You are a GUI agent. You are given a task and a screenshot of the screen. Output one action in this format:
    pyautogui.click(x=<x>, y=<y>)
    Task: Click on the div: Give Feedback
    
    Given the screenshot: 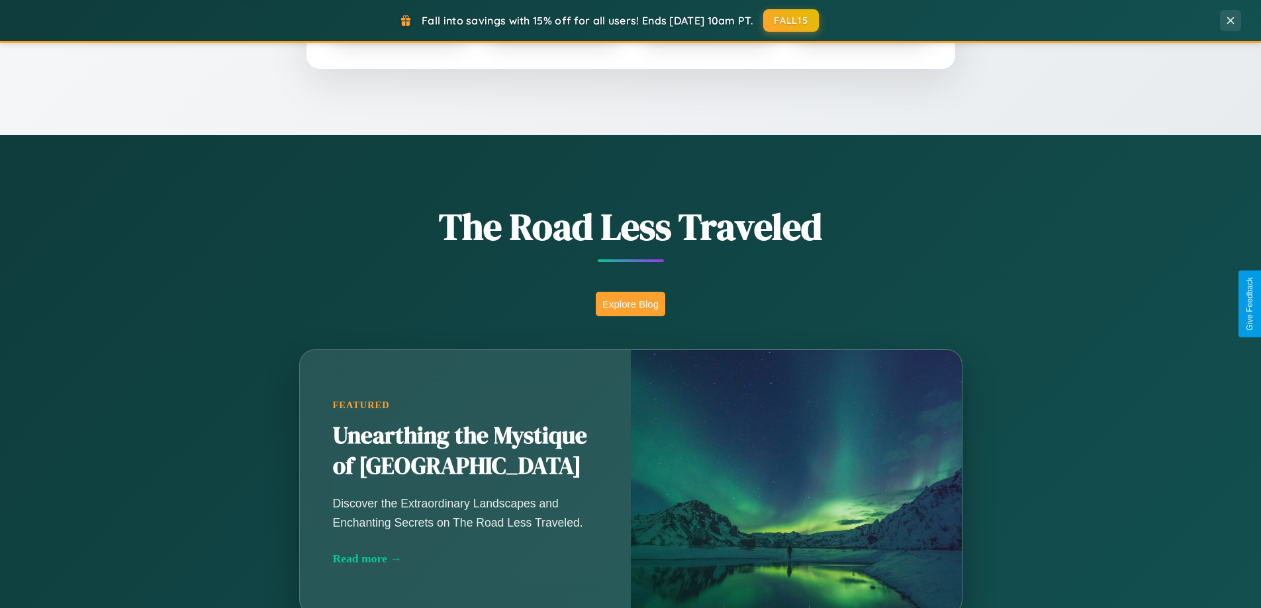 What is the action you would take?
    pyautogui.click(x=1249, y=304)
    